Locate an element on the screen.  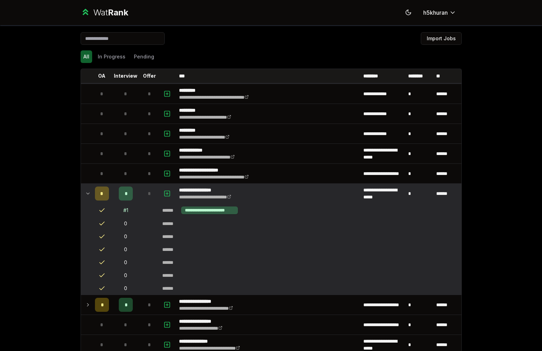
button: Import Jobs is located at coordinates (441, 39).